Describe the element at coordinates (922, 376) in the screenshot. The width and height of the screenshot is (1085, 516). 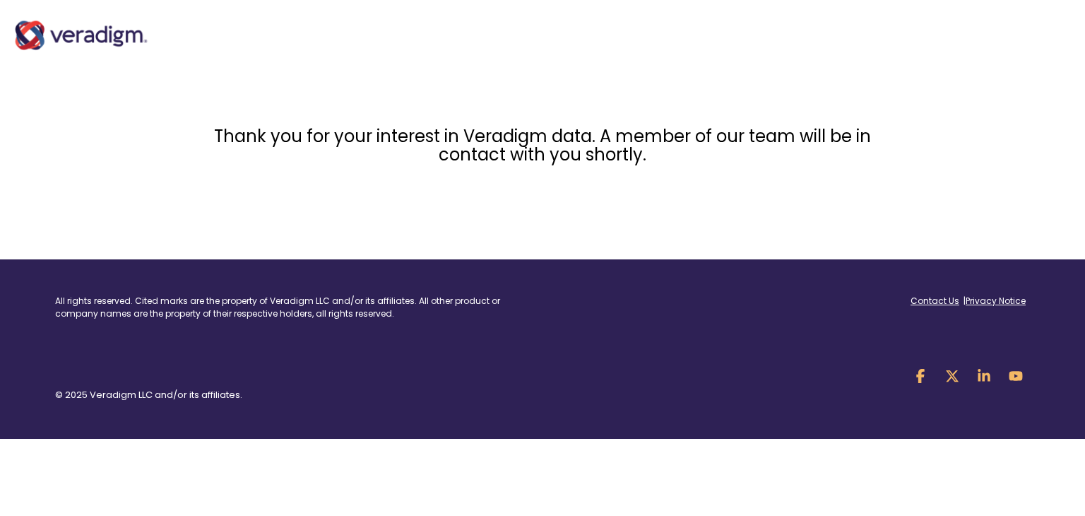
I see `a: Facebook` at that location.